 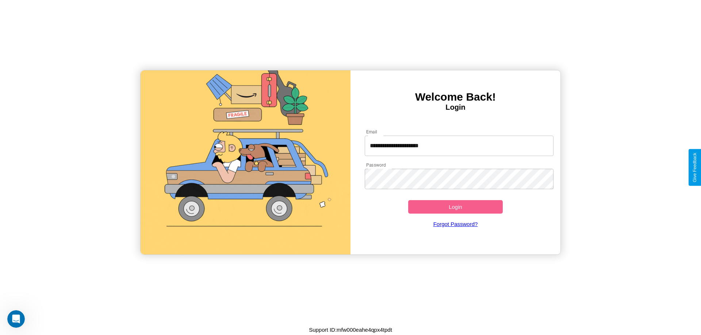 I want to click on a: Forgot Password?, so click(x=455, y=224).